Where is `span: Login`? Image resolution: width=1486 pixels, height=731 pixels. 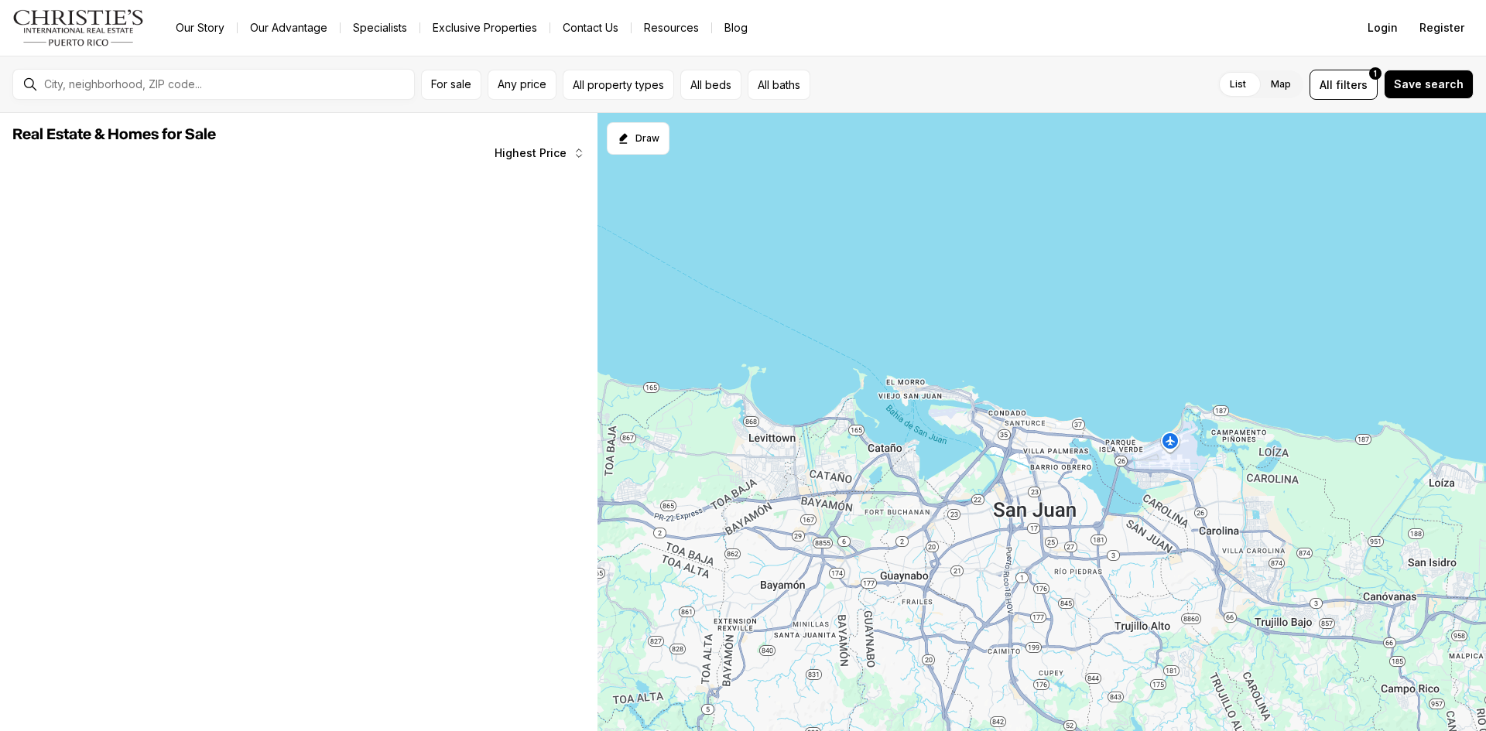 span: Login is located at coordinates (1382, 28).